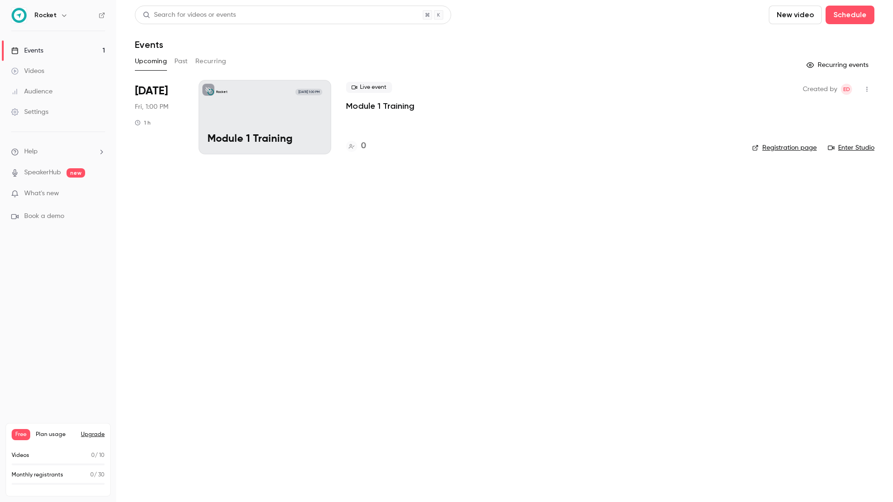 The image size is (893, 502). Describe the element at coordinates (21, 435) in the screenshot. I see `span: Free` at that location.